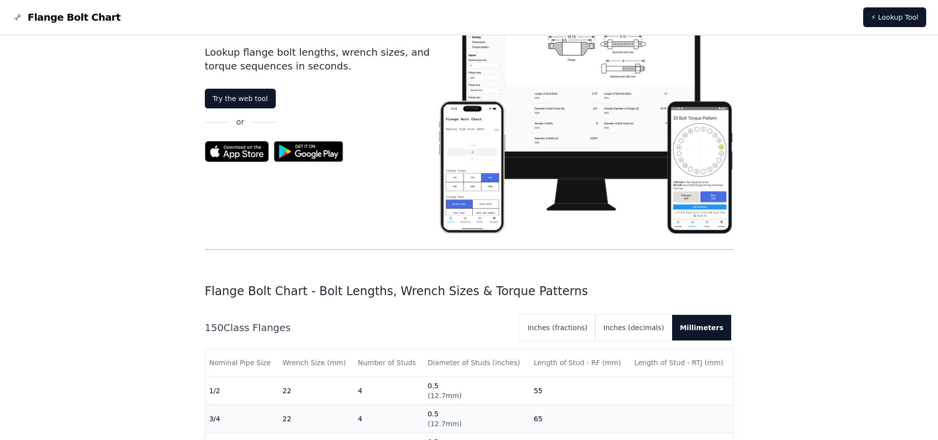  I want to click on td: 3/4, so click(242, 418).